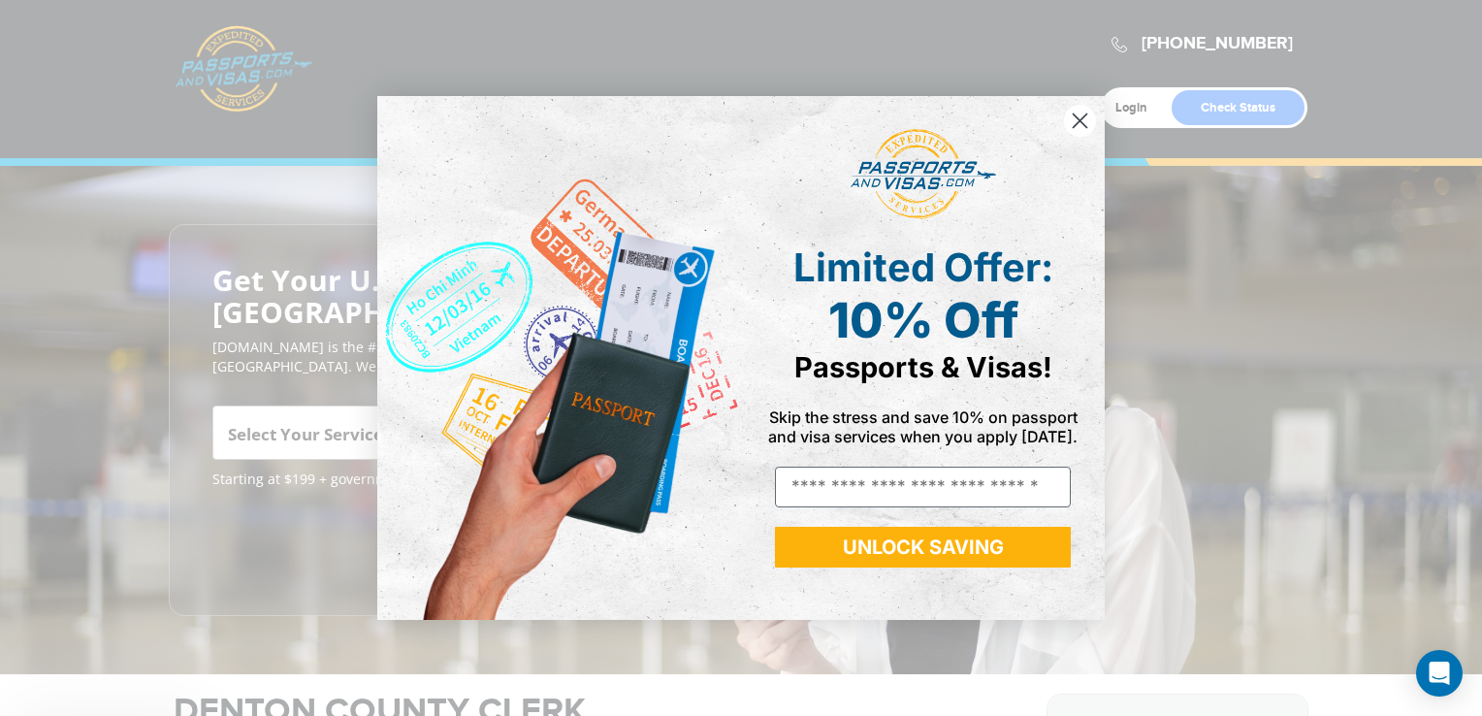  I want to click on span: Passports & Visas!, so click(923, 367).